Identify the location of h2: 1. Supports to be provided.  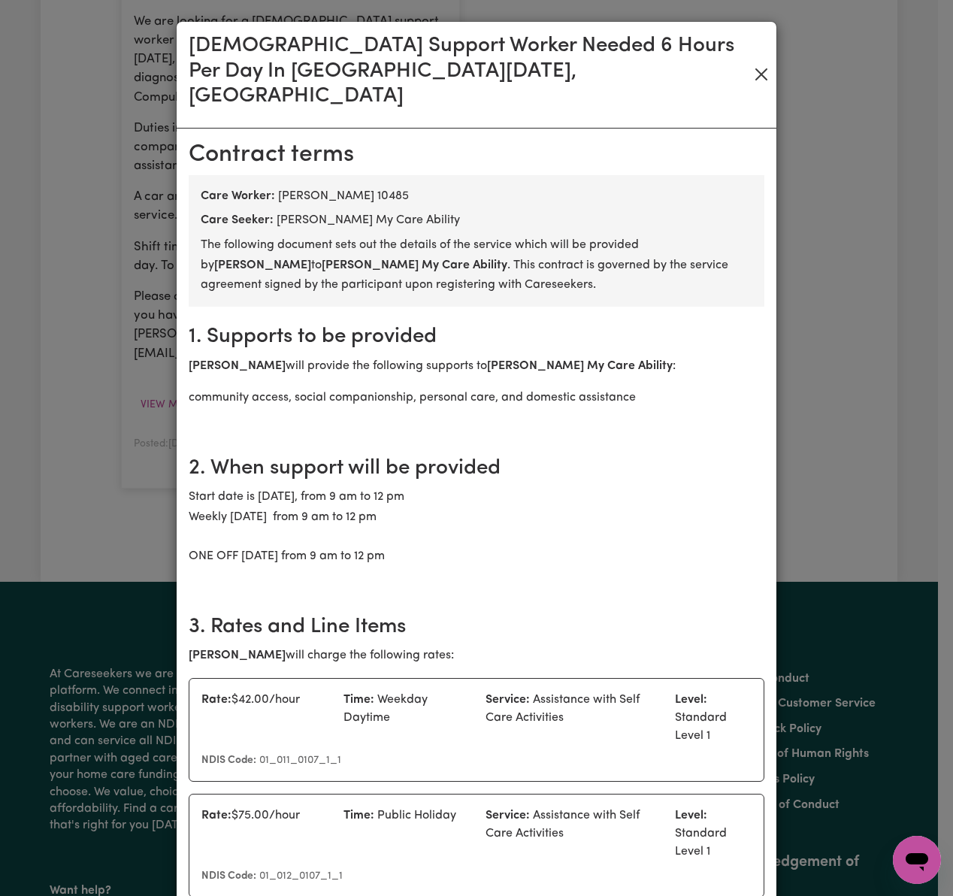
(477, 338).